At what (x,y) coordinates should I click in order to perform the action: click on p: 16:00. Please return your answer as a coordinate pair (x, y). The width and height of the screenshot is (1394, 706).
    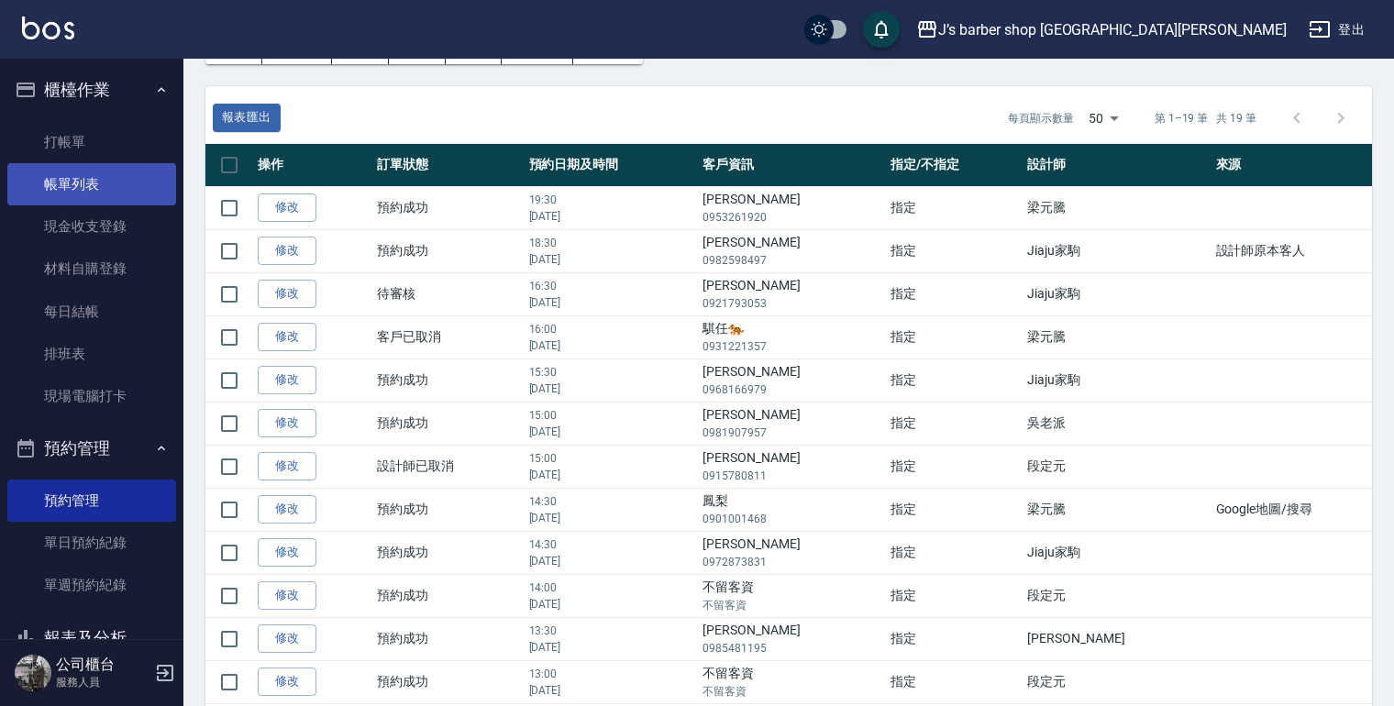
    Looking at the image, I should click on (612, 329).